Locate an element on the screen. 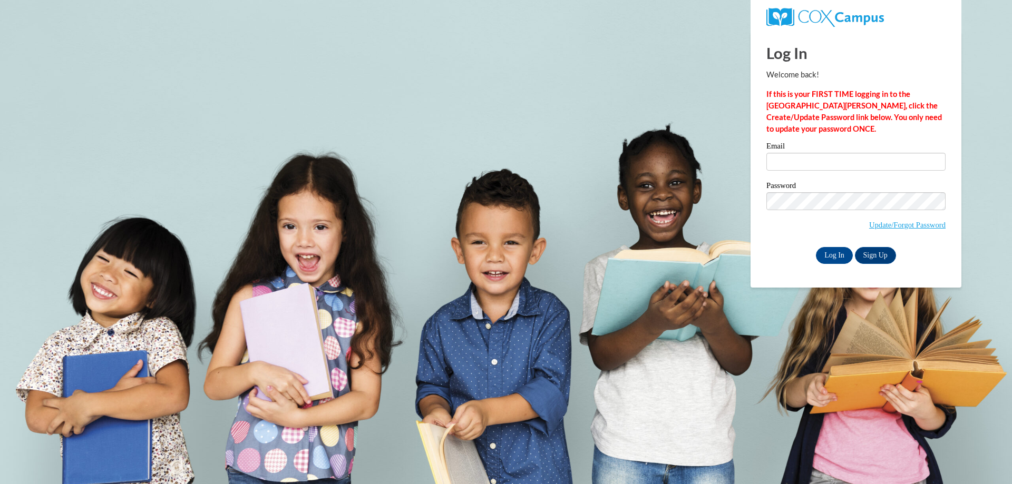  h1: Log In is located at coordinates (856, 53).